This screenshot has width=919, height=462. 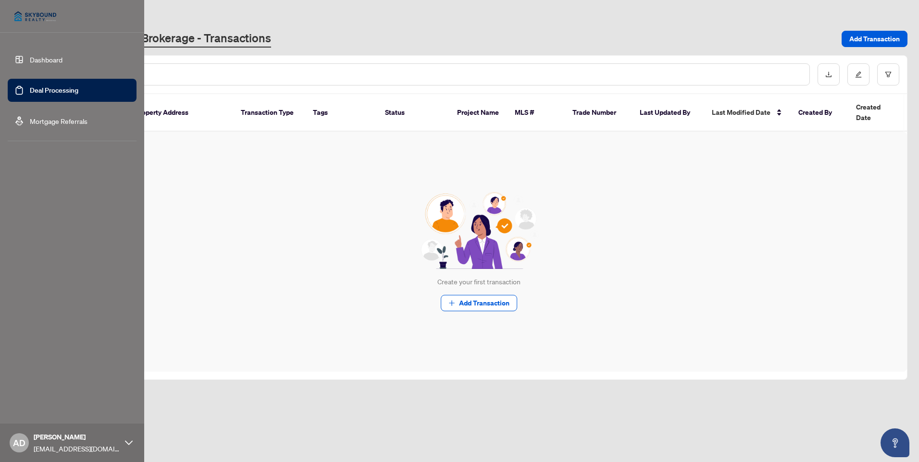 I want to click on th: Trade Number, so click(x=598, y=113).